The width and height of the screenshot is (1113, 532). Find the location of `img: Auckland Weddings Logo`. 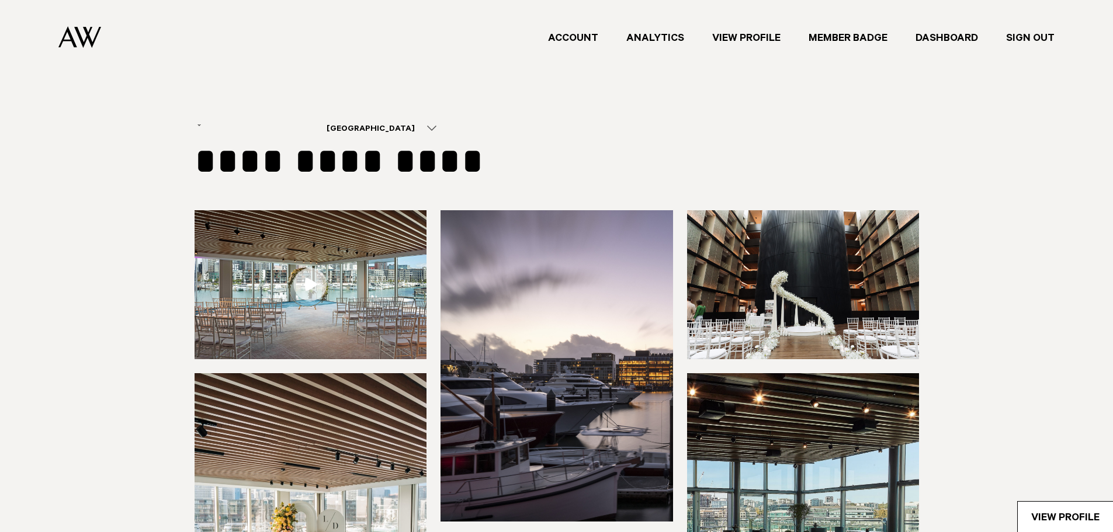

img: Auckland Weddings Logo is located at coordinates (79, 37).